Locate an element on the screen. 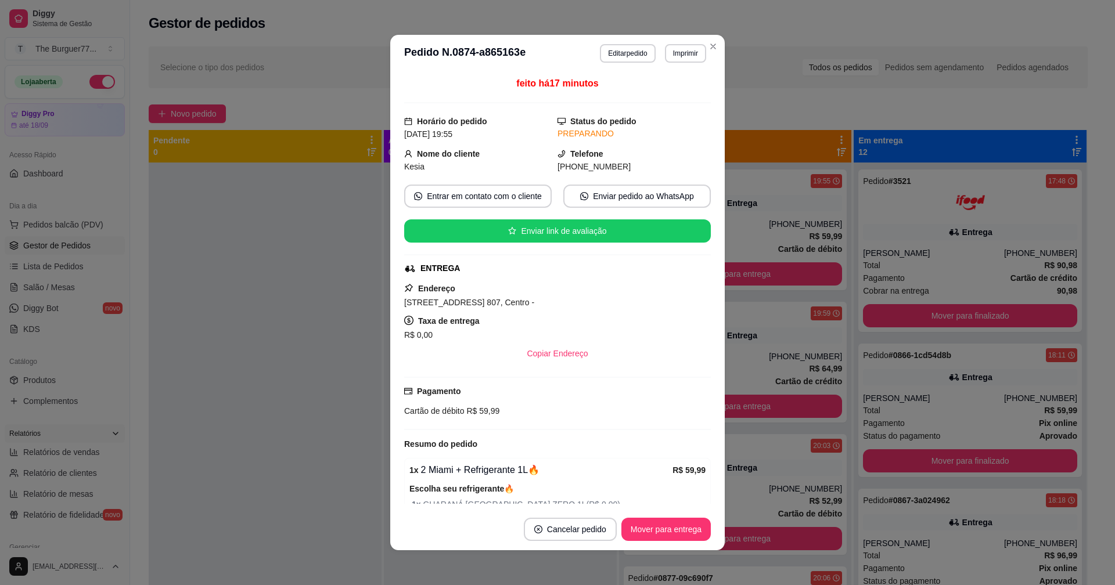  button: close-circleCancelar pedido is located at coordinates (570, 530).